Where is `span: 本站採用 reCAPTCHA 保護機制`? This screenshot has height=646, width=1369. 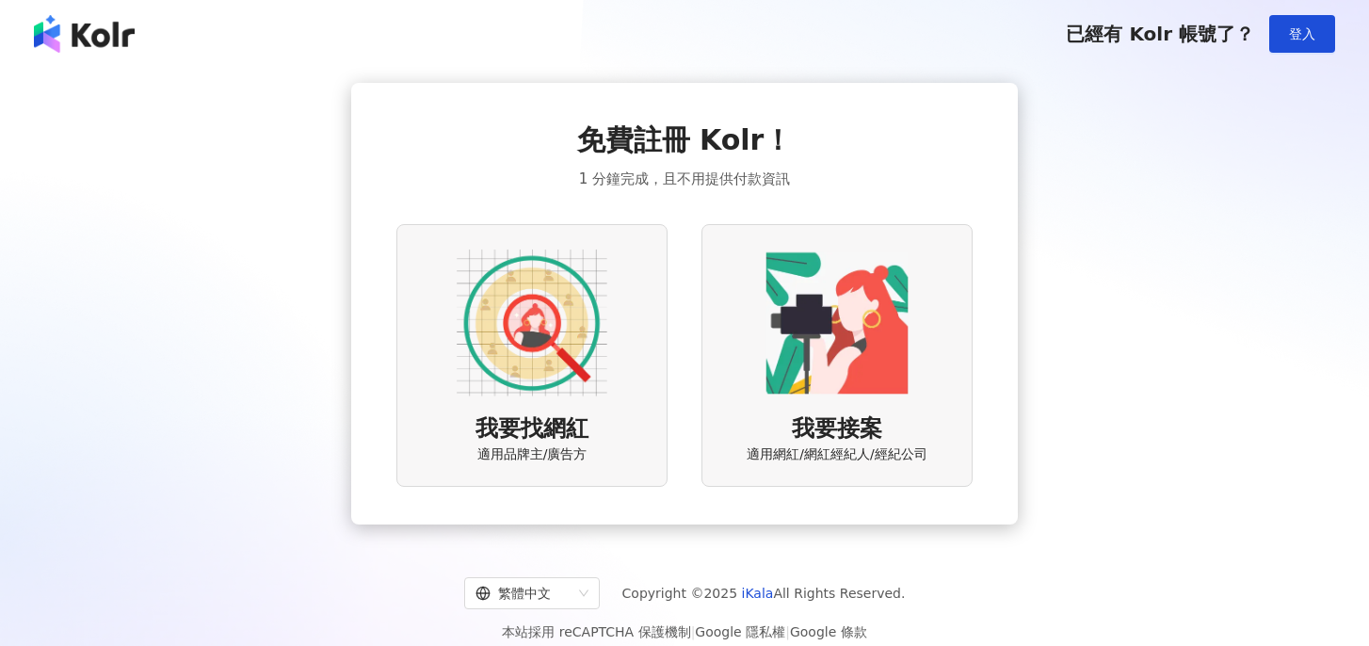
span: 本站採用 reCAPTCHA 保護機制 is located at coordinates (683, 632).